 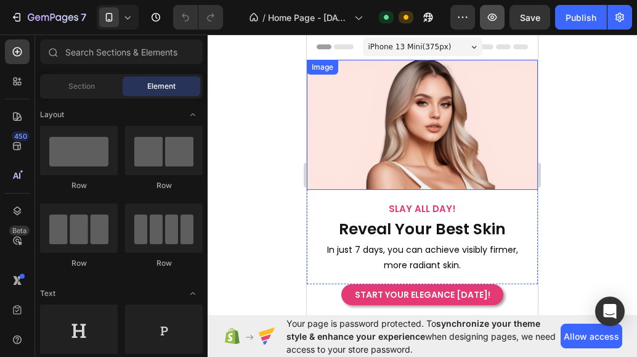 I want to click on span: Element, so click(x=161, y=86).